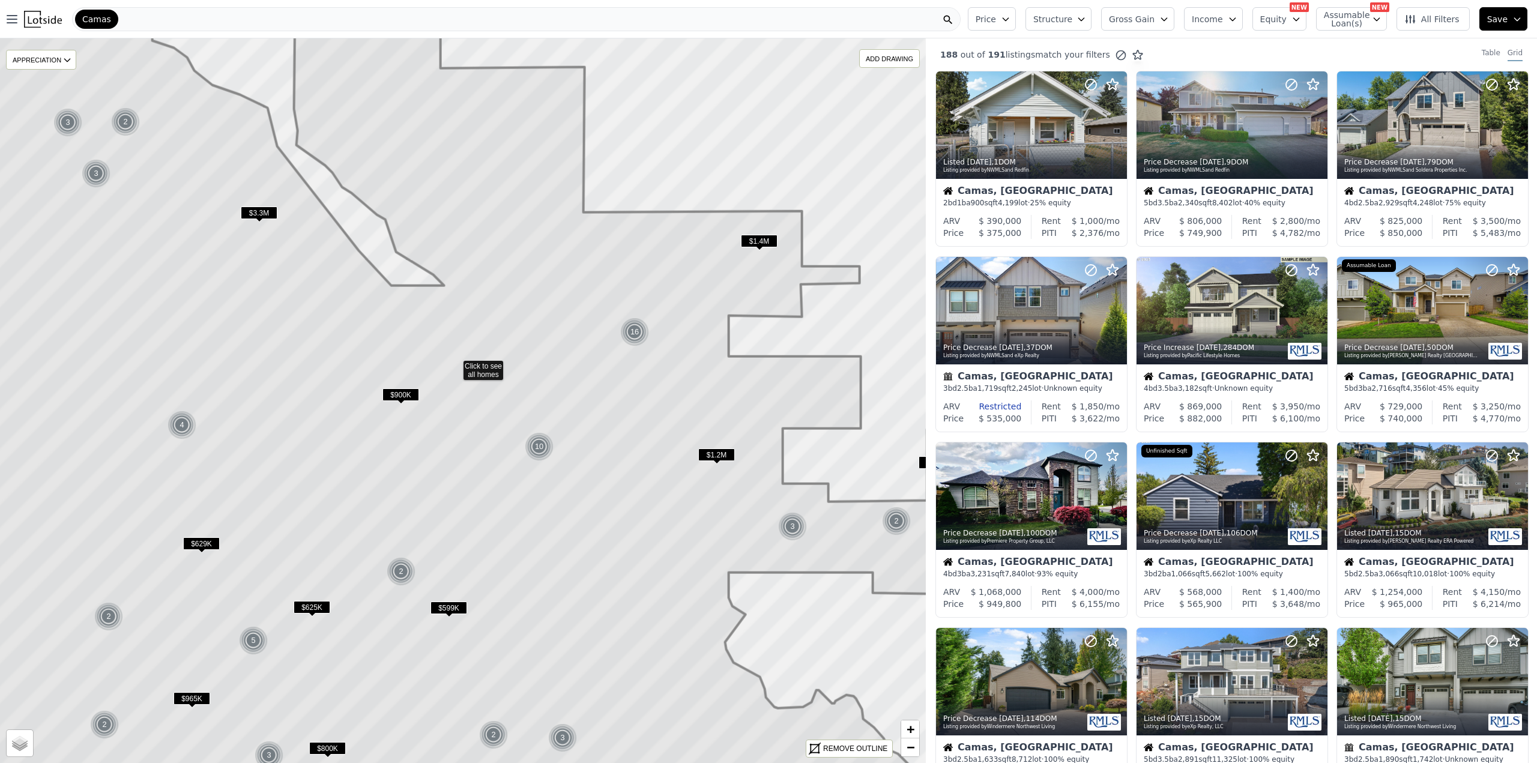 This screenshot has width=1537, height=763. Describe the element at coordinates (1031, 388) in the screenshot. I see `div: 3 bd 2.5 ba sqft lot · Unknown equity` at that location.